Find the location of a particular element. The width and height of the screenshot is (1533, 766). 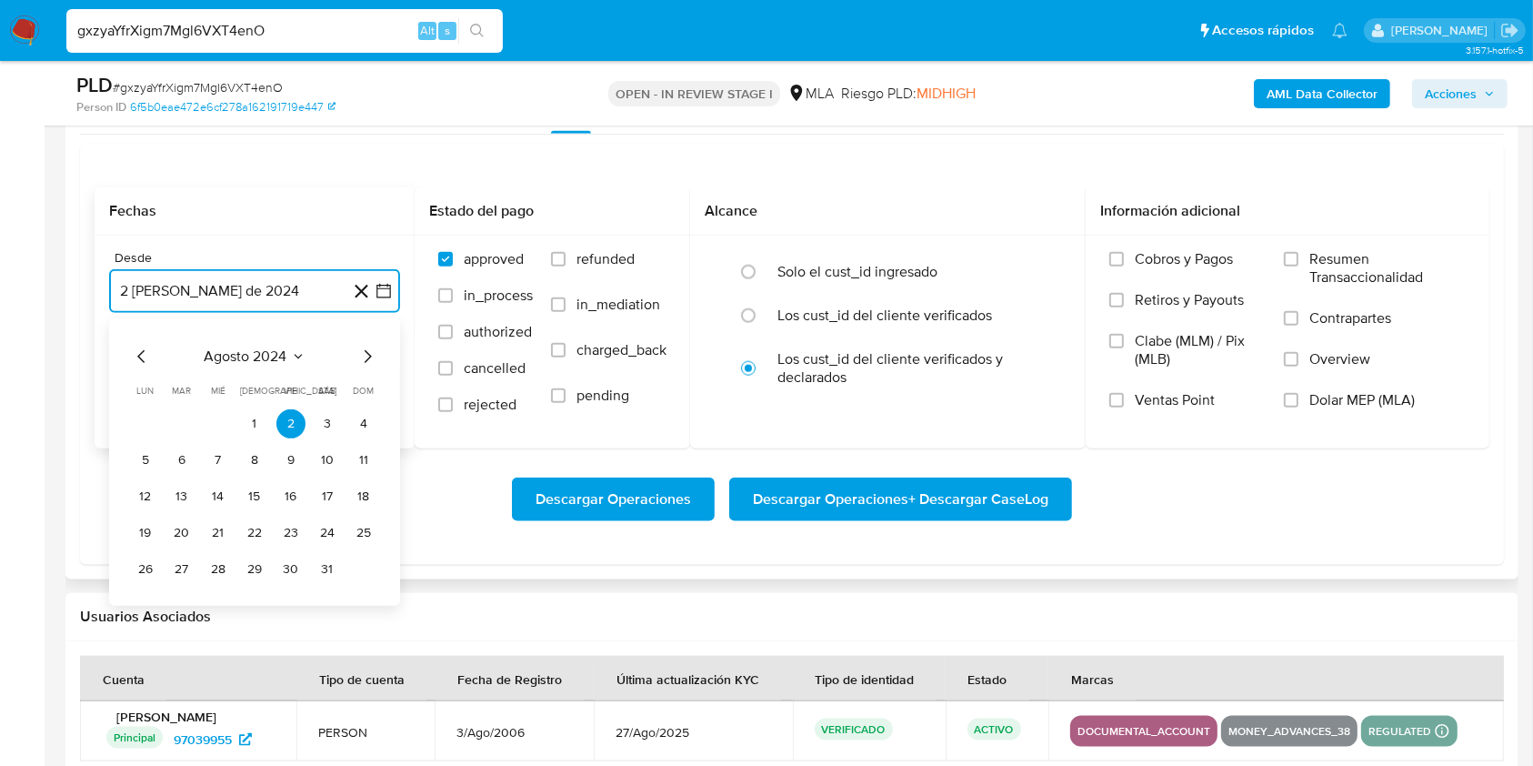

p: julieta.rodriguez@mercadolibre.com is located at coordinates (1442, 30).